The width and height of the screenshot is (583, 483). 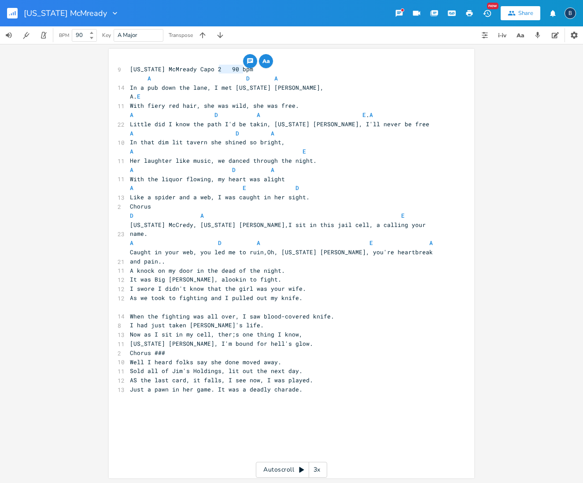 What do you see at coordinates (492, 6) in the screenshot?
I see `div: New` at bounding box center [492, 6].